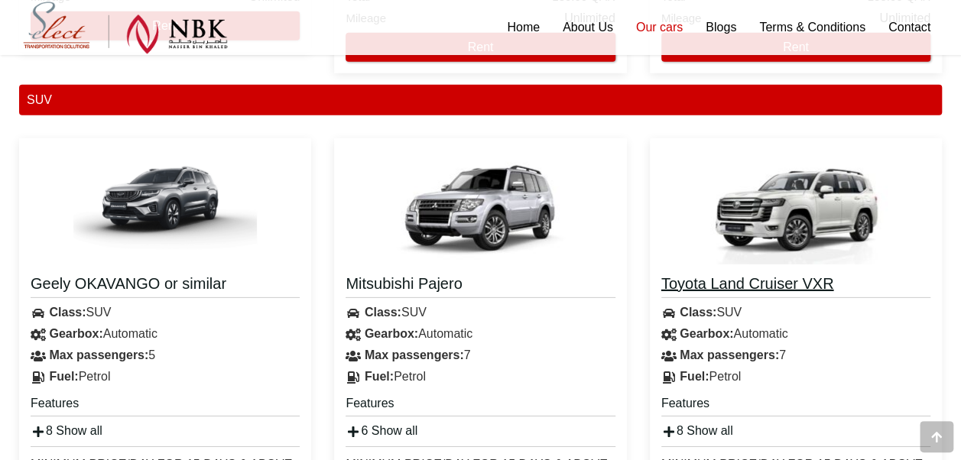 This screenshot has height=460, width=961. I want to click on a: 6 Show all, so click(382, 431).